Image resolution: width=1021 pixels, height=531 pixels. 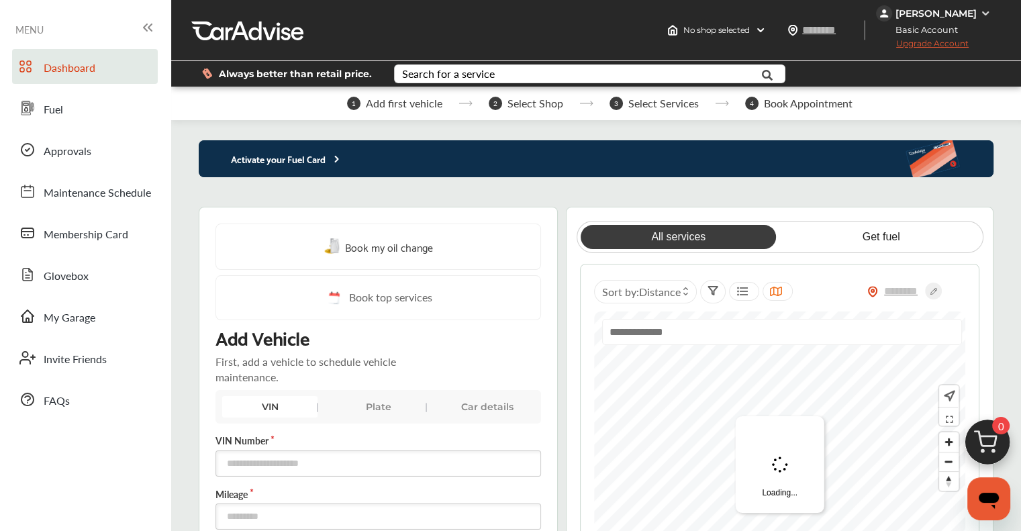 I want to click on a: Maintenance Schedule, so click(x=85, y=191).